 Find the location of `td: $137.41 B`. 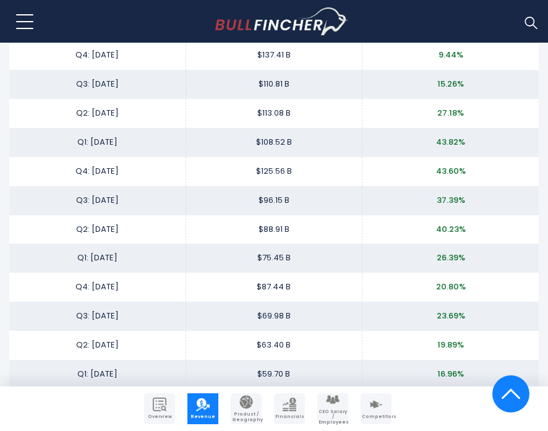

td: $137.41 B is located at coordinates (273, 55).